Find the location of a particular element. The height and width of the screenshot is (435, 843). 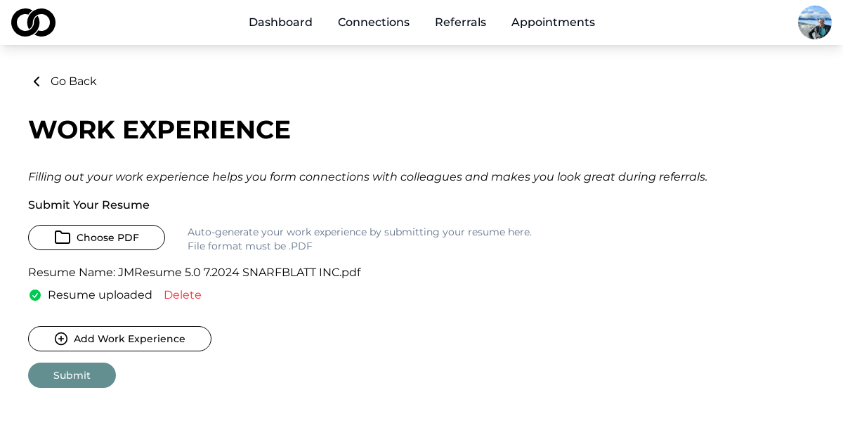

button: Submit is located at coordinates (72, 375).